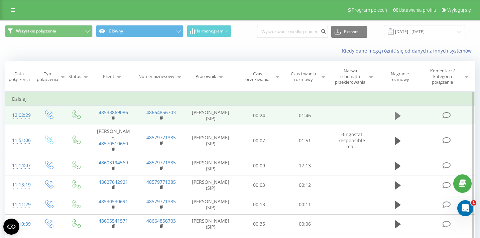  Describe the element at coordinates (20, 140) in the screenshot. I see `div: 11:51:06` at that location.